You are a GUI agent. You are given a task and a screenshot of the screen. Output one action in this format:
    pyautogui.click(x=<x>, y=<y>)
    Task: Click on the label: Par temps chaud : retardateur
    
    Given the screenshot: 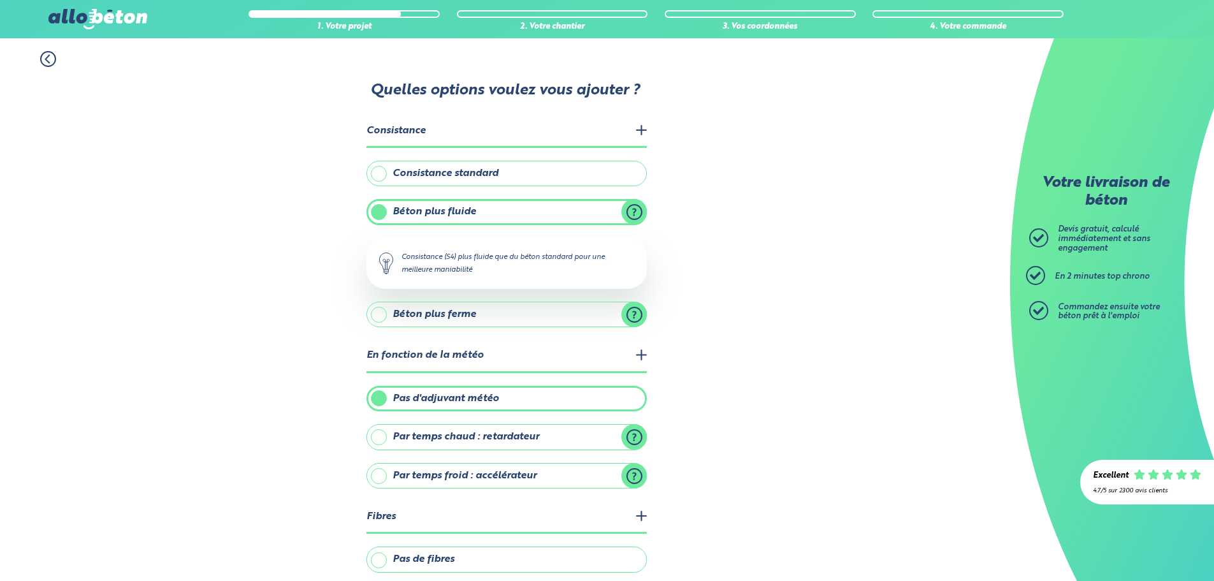 What is the action you would take?
    pyautogui.click(x=507, y=437)
    